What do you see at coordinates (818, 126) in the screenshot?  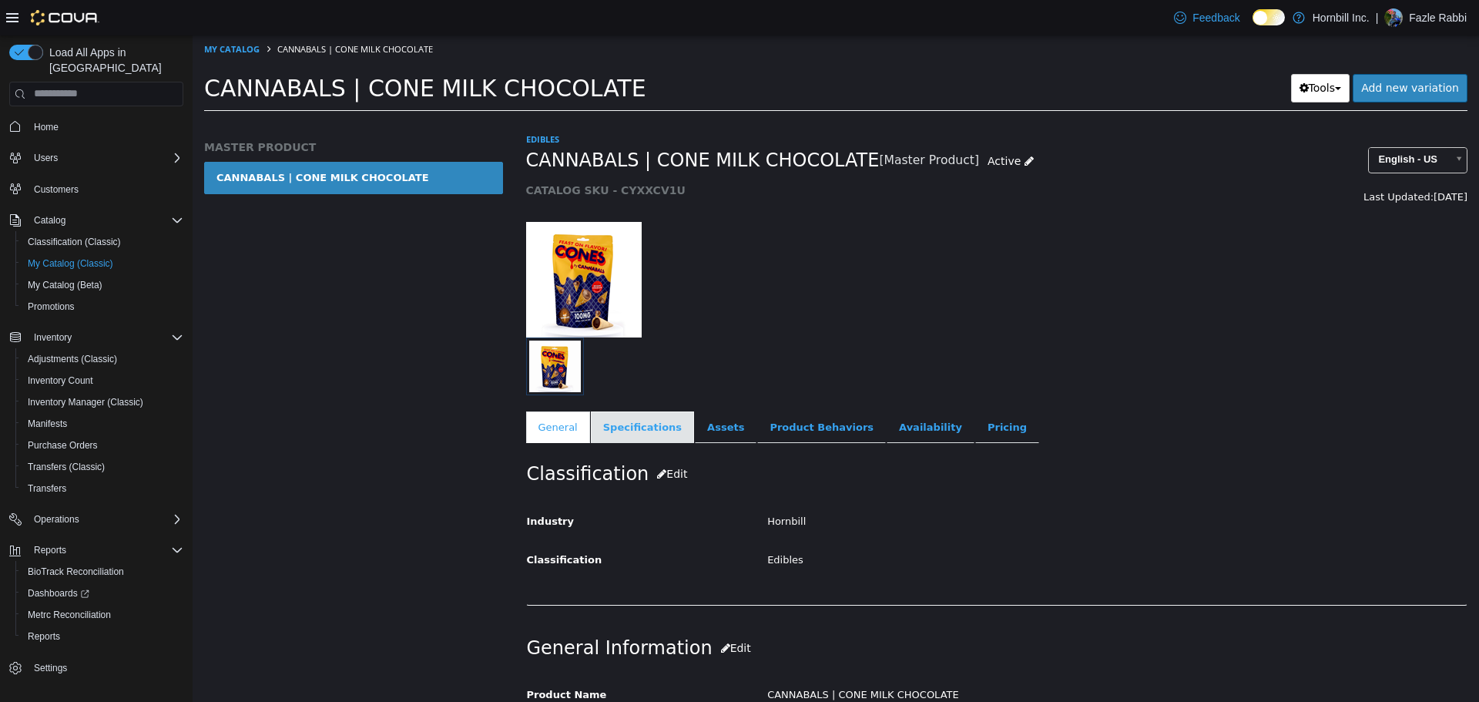 I see `a: Active` at bounding box center [818, 126].